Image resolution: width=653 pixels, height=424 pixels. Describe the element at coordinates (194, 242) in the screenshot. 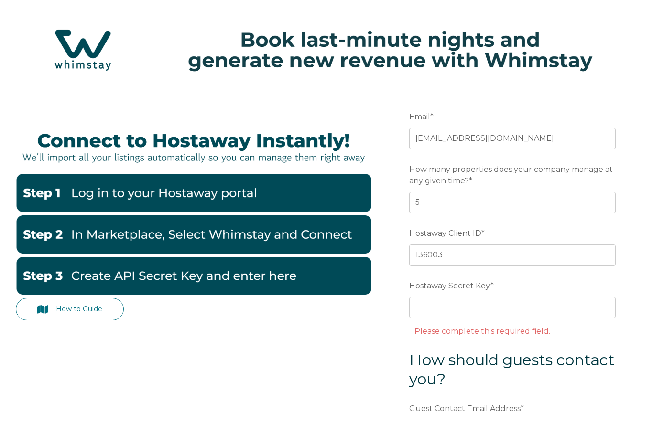

I see `img: Hostaway2` at that location.